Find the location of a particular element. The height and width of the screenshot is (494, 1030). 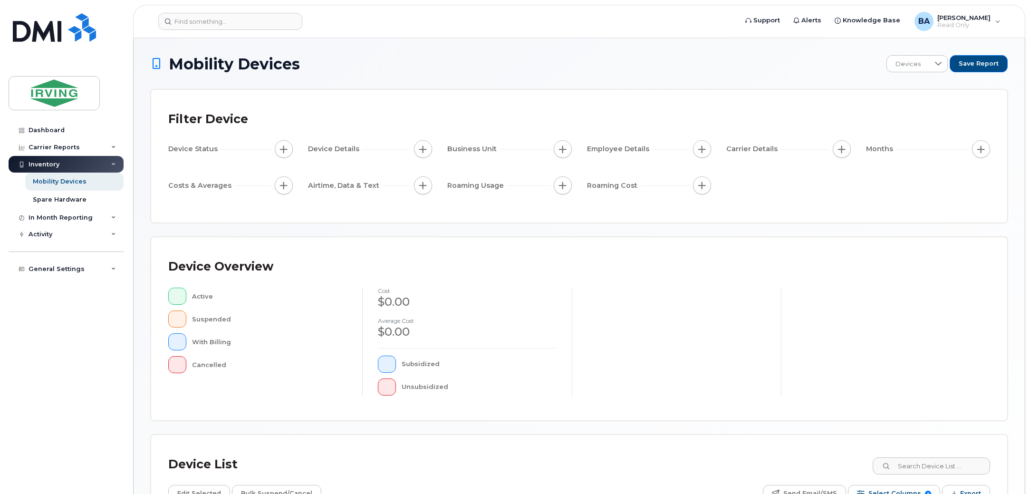

span: Roaming Cost is located at coordinates (613, 185).